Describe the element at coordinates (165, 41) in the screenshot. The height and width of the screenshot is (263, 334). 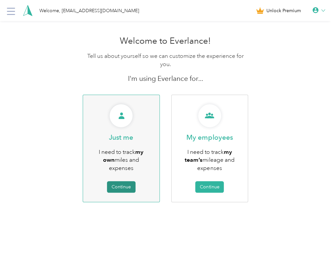
I see `h1: Welcome to Everlance!` at that location.